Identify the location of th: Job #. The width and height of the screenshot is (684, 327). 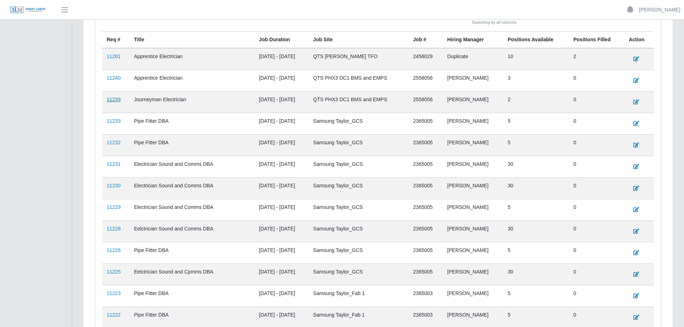
(426, 39).